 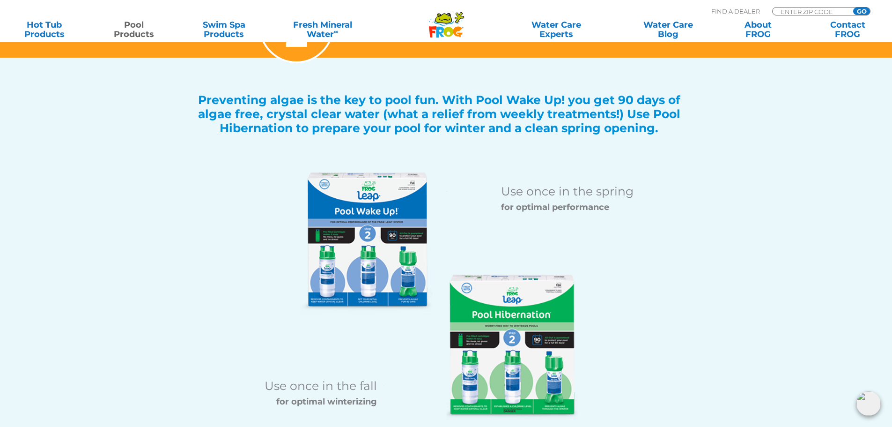 What do you see at coordinates (384, 385) in the screenshot?
I see `img: icon-winterizer-v2` at bounding box center [384, 385].